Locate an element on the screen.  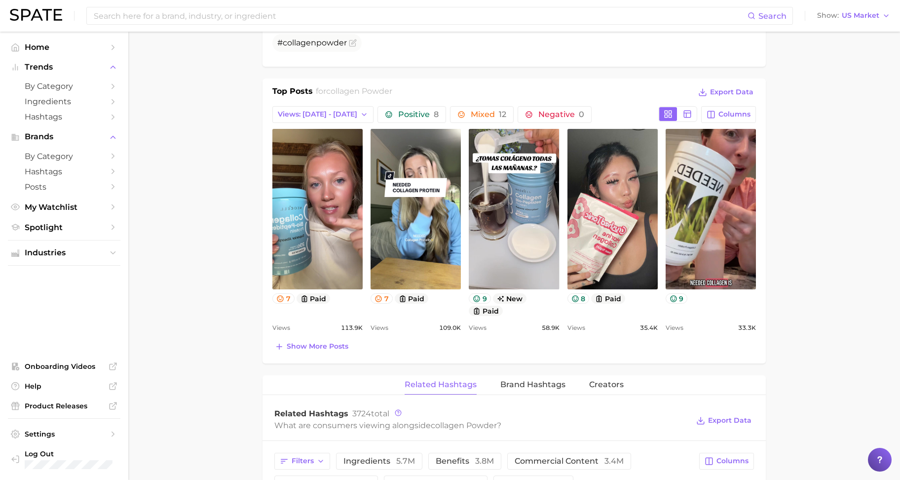
span: 33.3k is located at coordinates (747, 328).